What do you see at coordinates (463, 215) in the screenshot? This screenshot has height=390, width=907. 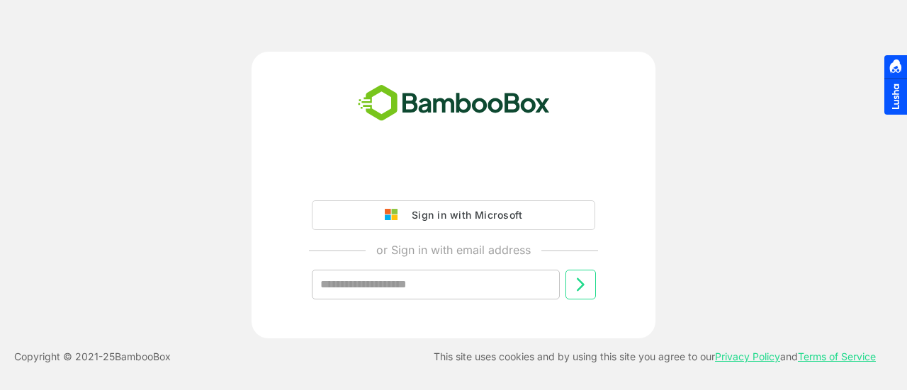 I see `div: Sign in with Microsoft` at bounding box center [463, 215].